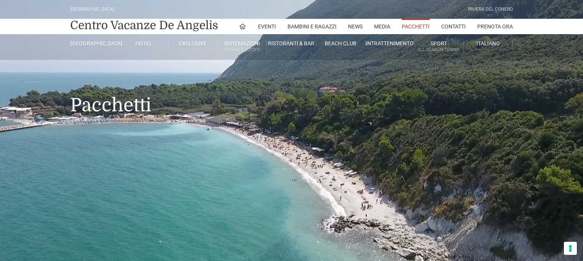 The height and width of the screenshot is (261, 583). Describe the element at coordinates (193, 43) in the screenshot. I see `a: Exclusive` at that location.